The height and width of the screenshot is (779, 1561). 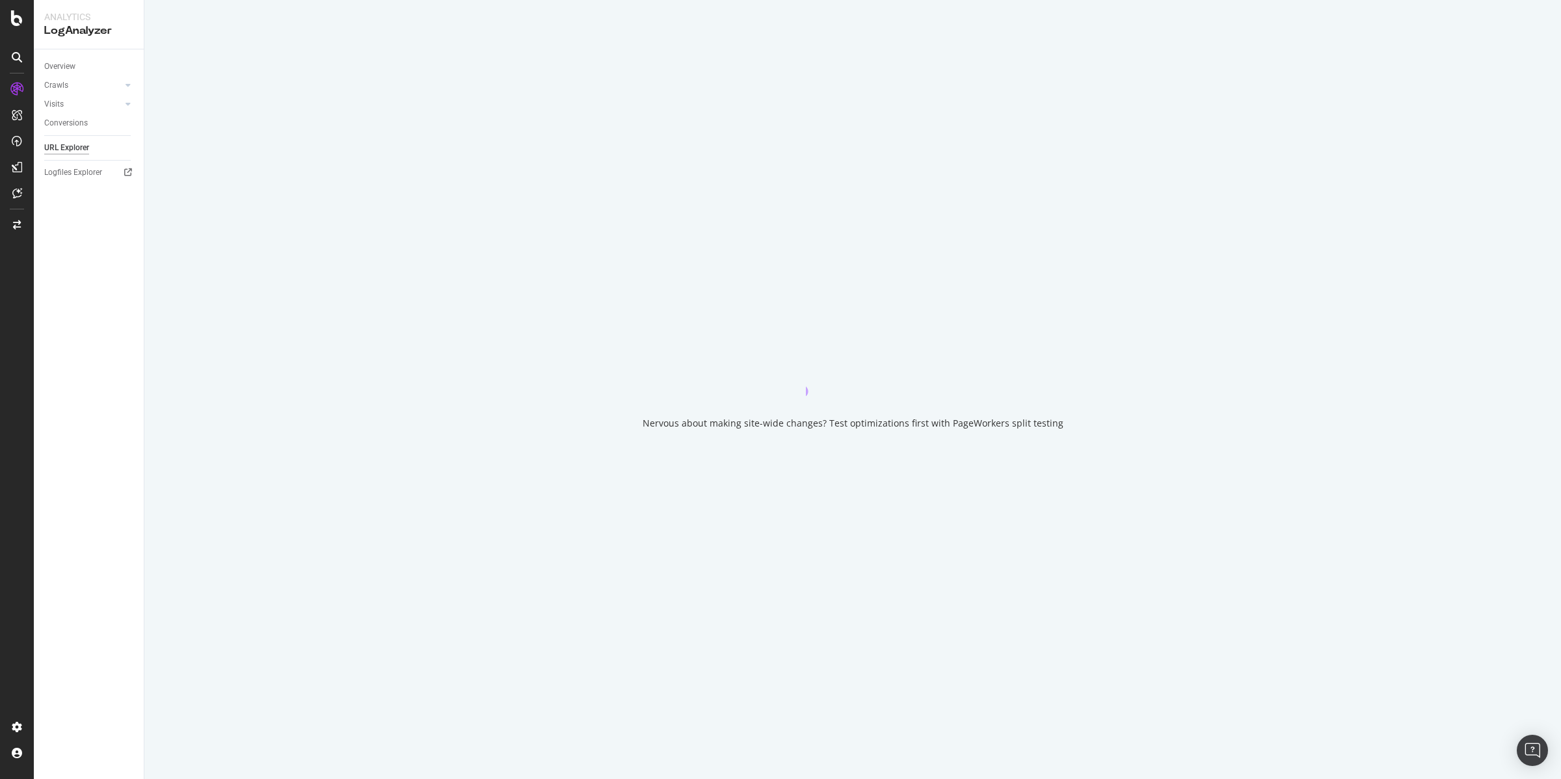 What do you see at coordinates (89, 66) in the screenshot?
I see `a: Overview` at bounding box center [89, 66].